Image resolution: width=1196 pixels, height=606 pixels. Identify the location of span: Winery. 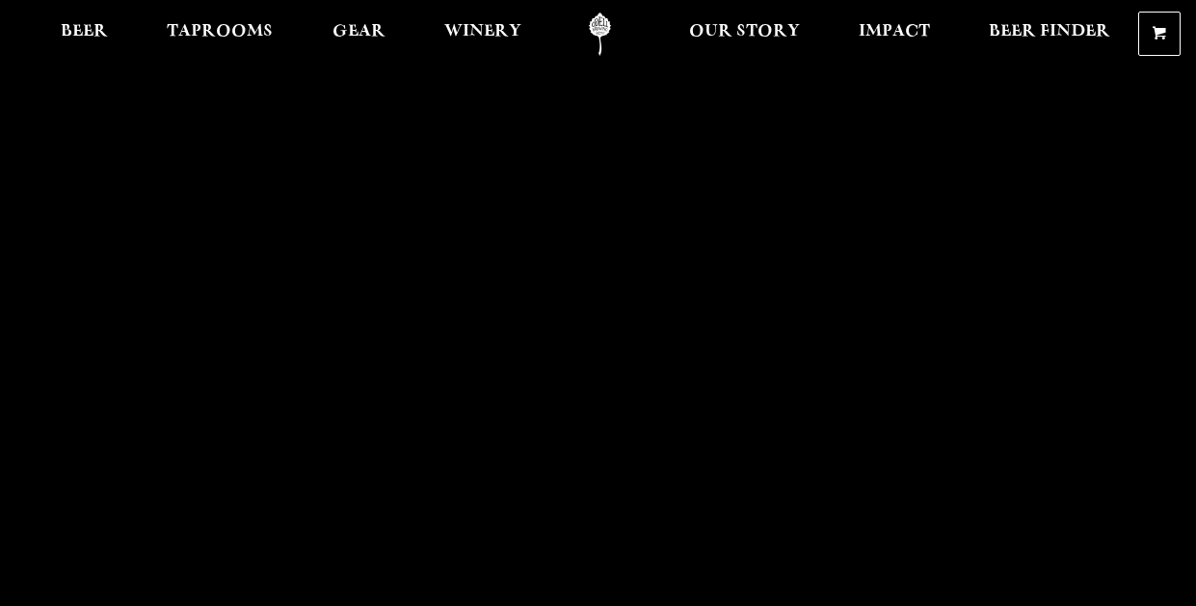
(483, 32).